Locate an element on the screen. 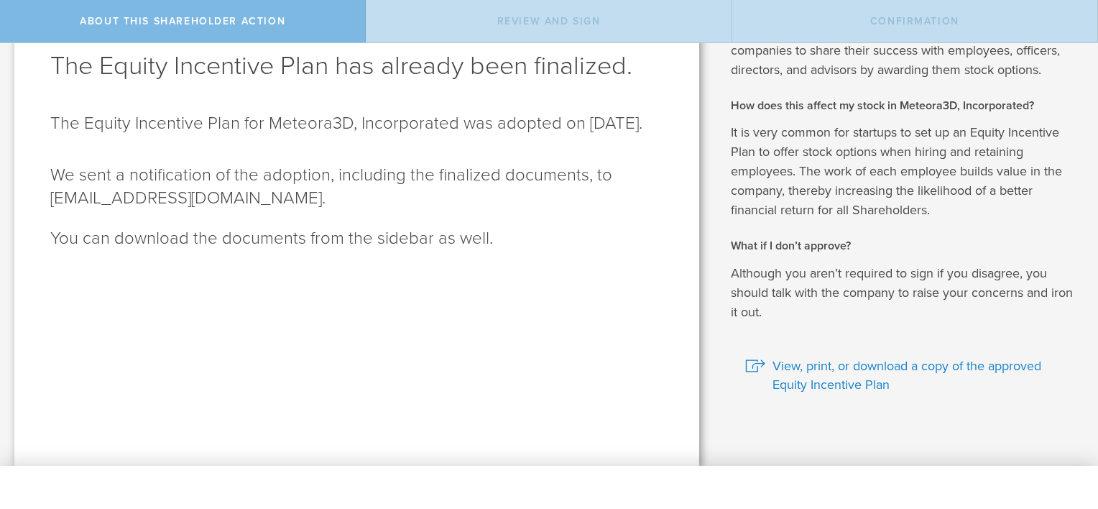 The height and width of the screenshot is (509, 1098). h2: How does this affect my stock in Meteora3D, Incorporated? is located at coordinates (903, 106).